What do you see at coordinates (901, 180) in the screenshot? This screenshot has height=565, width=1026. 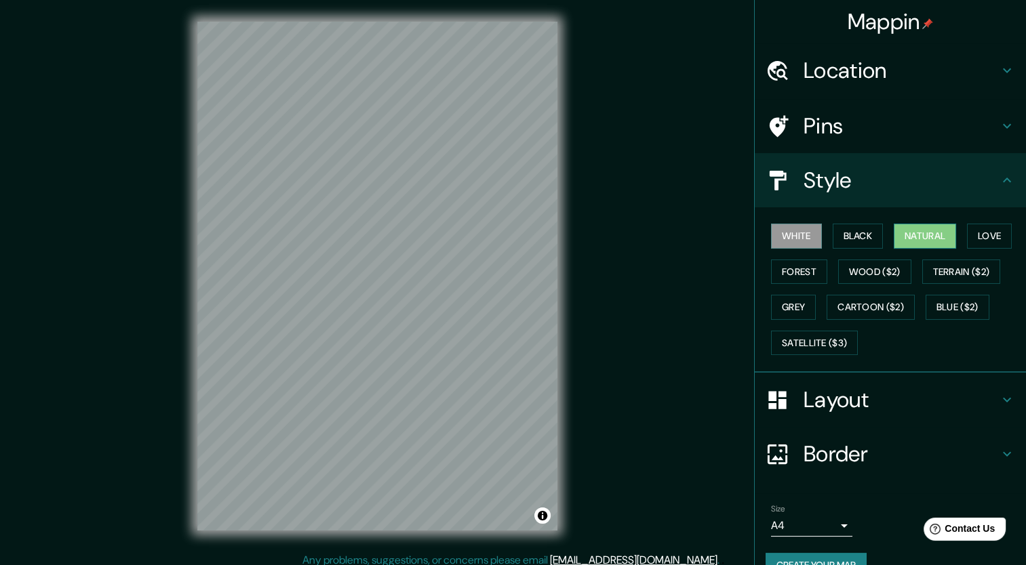 I see `h4: Style` at bounding box center [901, 180].